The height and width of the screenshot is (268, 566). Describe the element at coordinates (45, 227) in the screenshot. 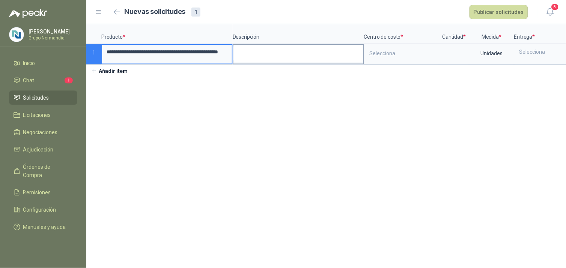

I see `span: Manuales y ayuda` at that location.